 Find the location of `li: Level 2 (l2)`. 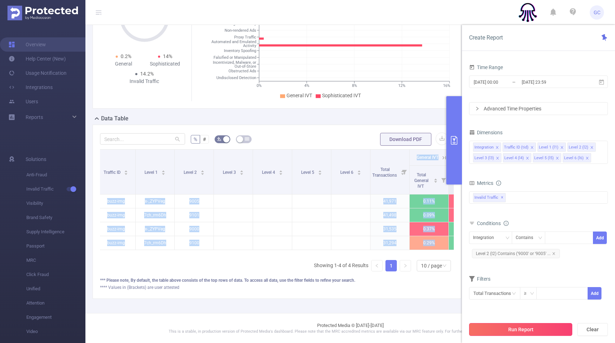

li: Level 2 (l2) is located at coordinates (581, 147).